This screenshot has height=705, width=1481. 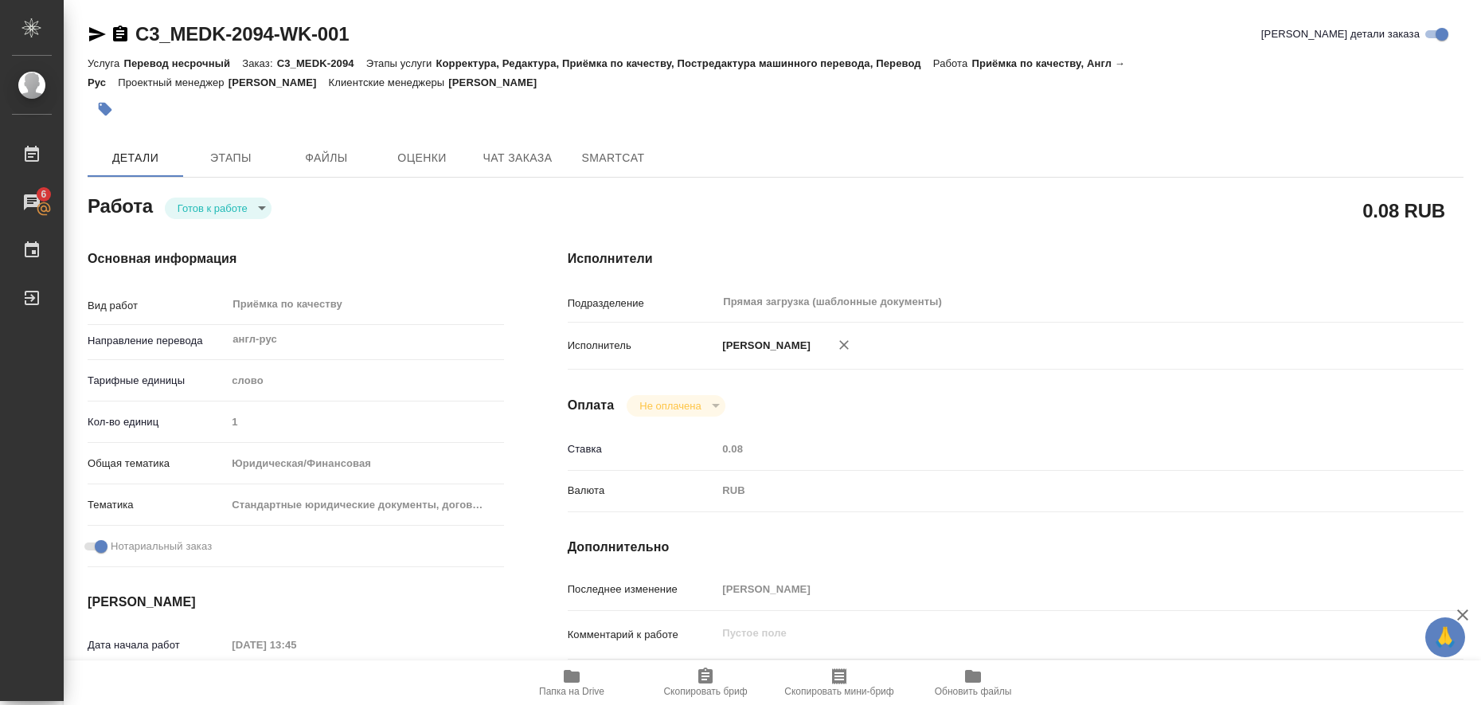 What do you see at coordinates (706, 683) in the screenshot?
I see `button: Скопировать бриф` at bounding box center [706, 683].